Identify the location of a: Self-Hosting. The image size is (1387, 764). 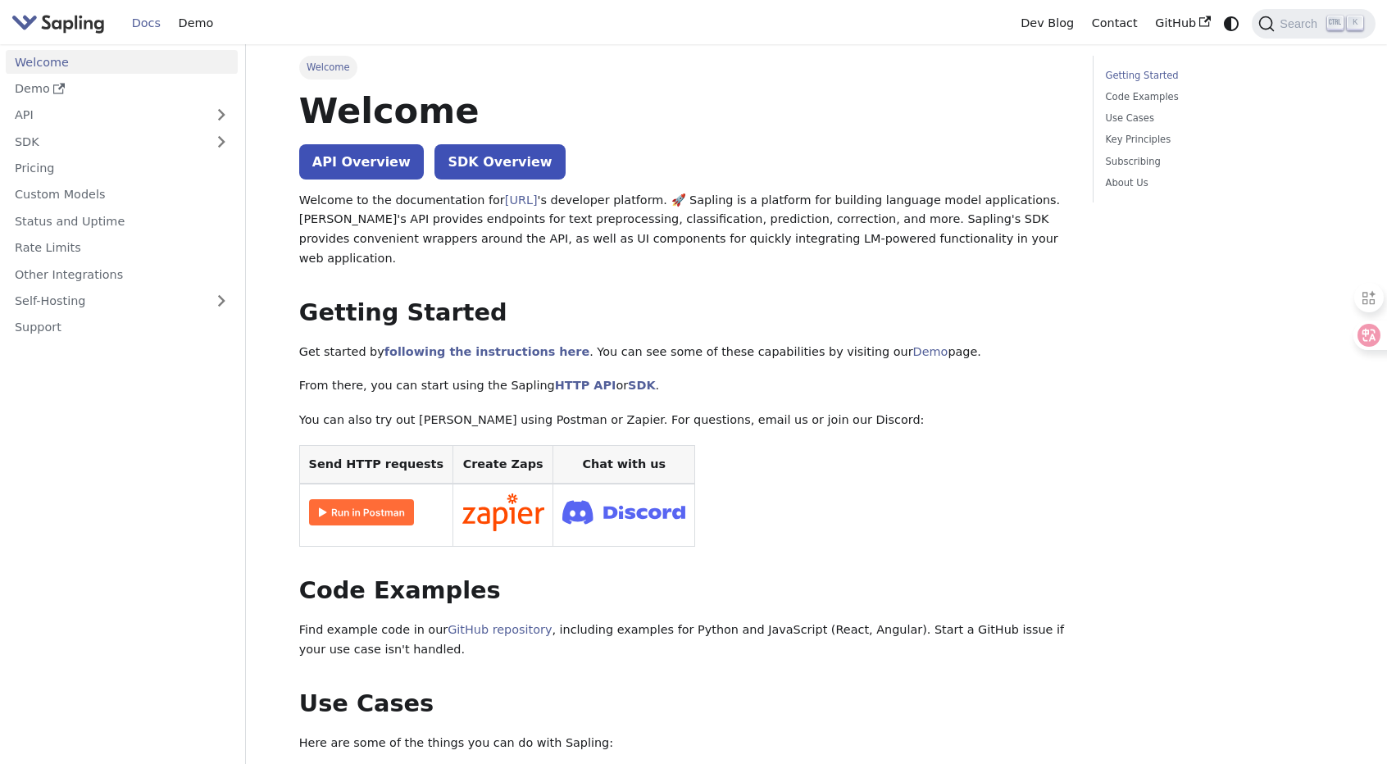
(121, 301).